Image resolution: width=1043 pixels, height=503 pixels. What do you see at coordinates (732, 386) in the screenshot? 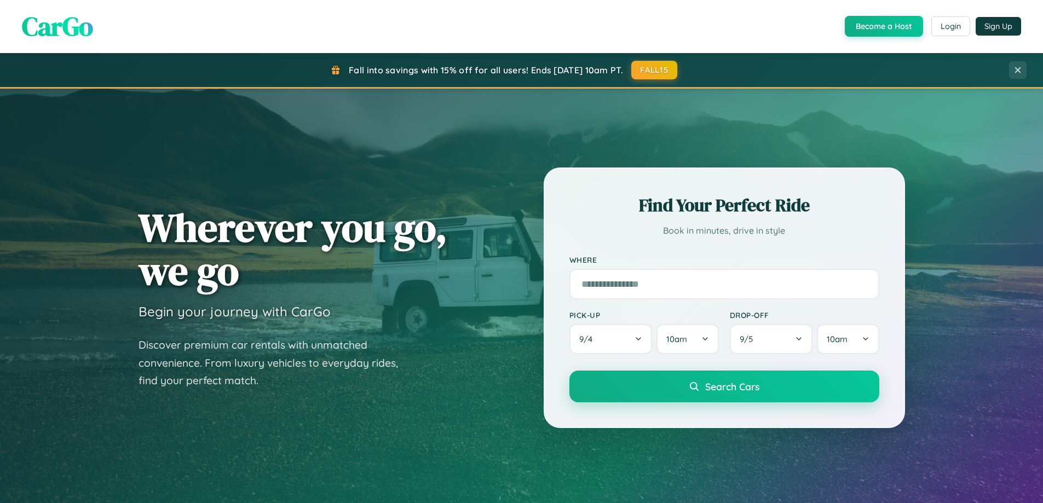
I see `span: Search Cars` at bounding box center [732, 386].